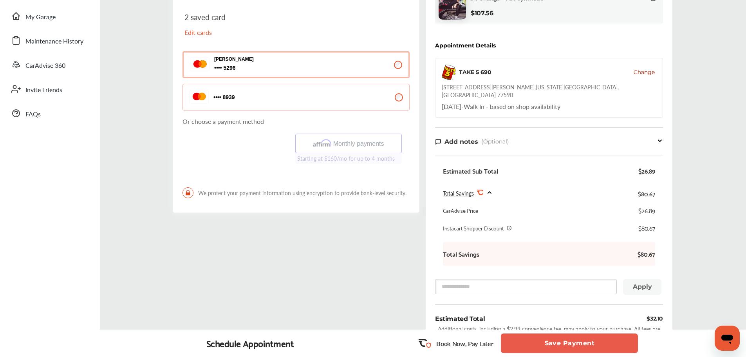 The height and width of the screenshot is (357, 746). I want to click on div: Walk In - based on shop availability, so click(501, 106).